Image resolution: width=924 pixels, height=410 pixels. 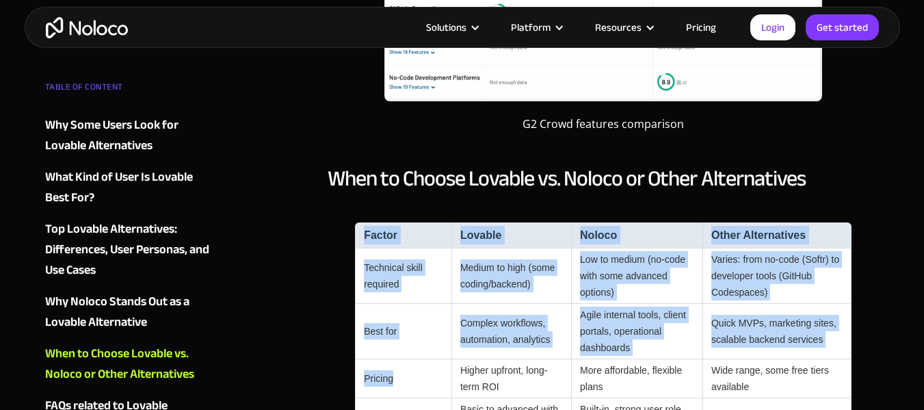 What do you see at coordinates (128, 90) in the screenshot?
I see `div: TABLE OF CONTENT` at bounding box center [128, 90].